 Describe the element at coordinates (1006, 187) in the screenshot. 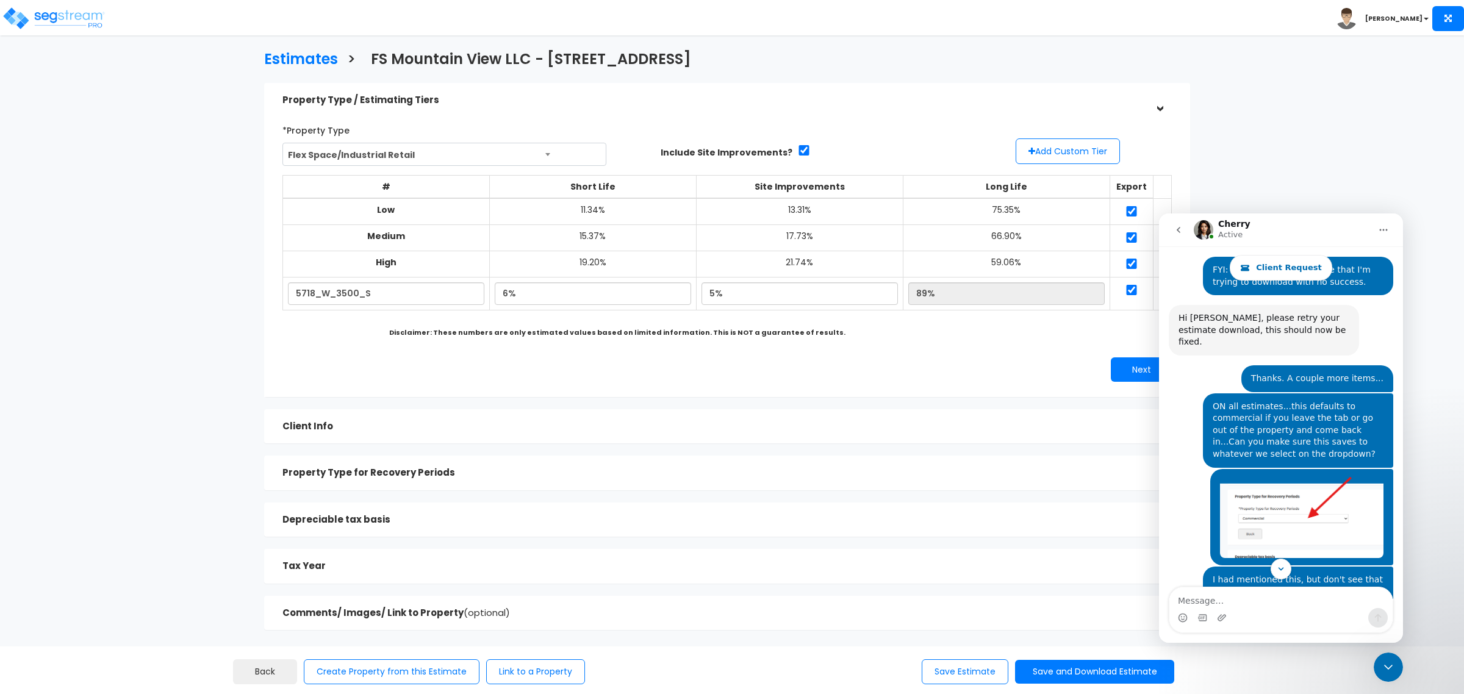

I see `th: Long Life` at that location.